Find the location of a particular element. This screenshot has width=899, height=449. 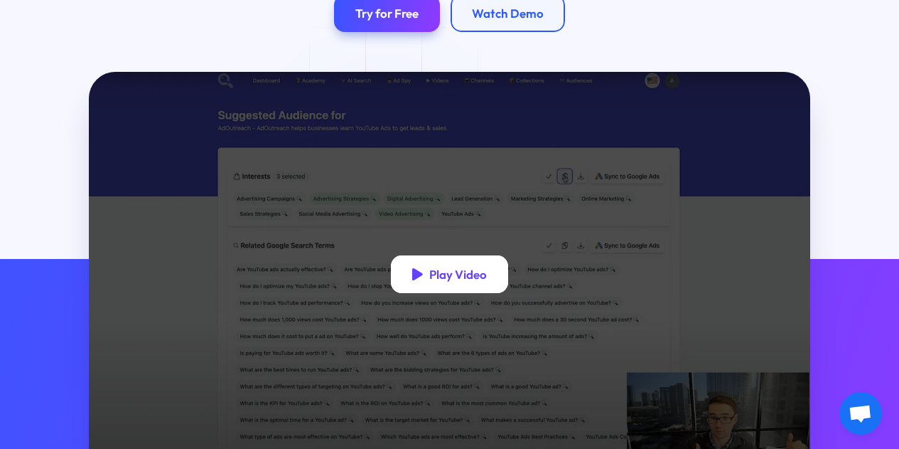

div: Open de chat is located at coordinates (861, 413).